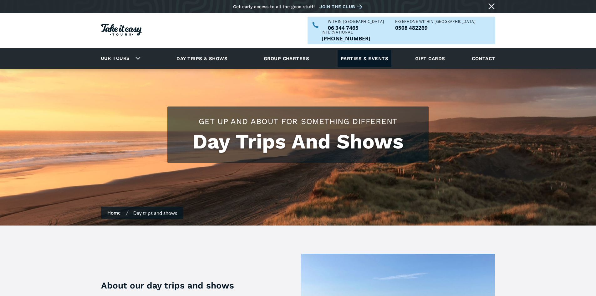 Image resolution: width=596 pixels, height=296 pixels. I want to click on a: Gift cards, so click(430, 58).